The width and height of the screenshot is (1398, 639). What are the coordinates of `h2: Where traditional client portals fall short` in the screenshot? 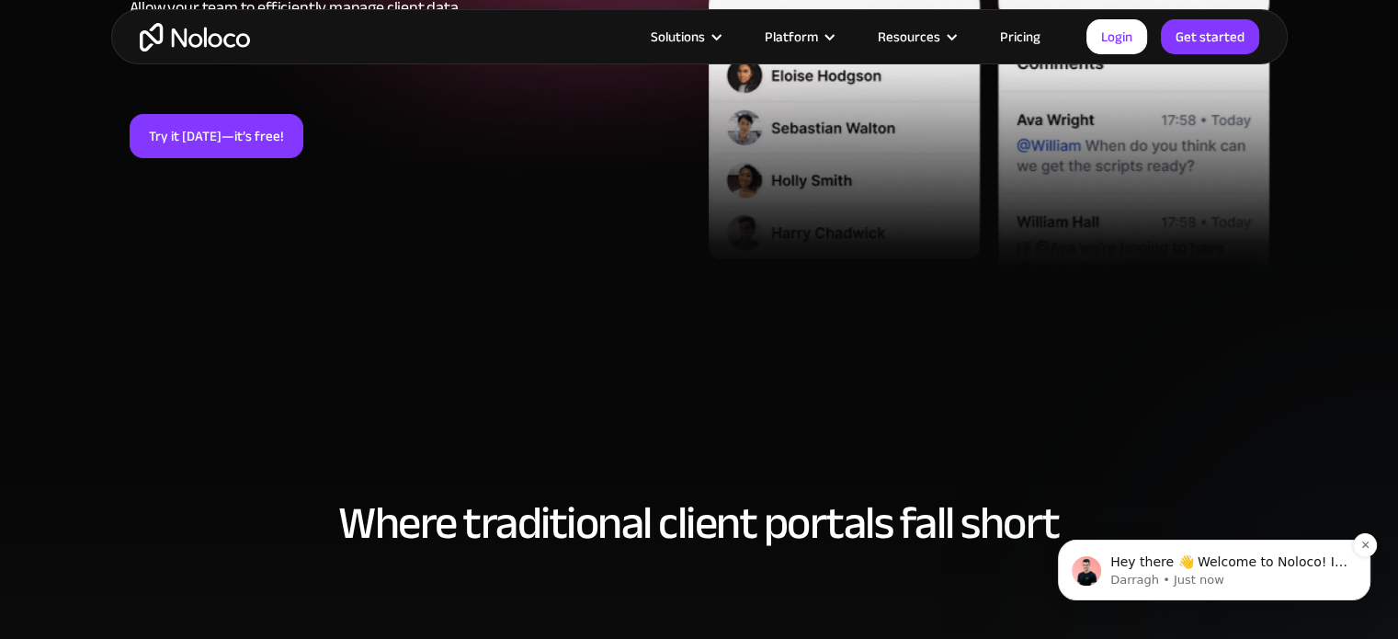 It's located at (699, 523).